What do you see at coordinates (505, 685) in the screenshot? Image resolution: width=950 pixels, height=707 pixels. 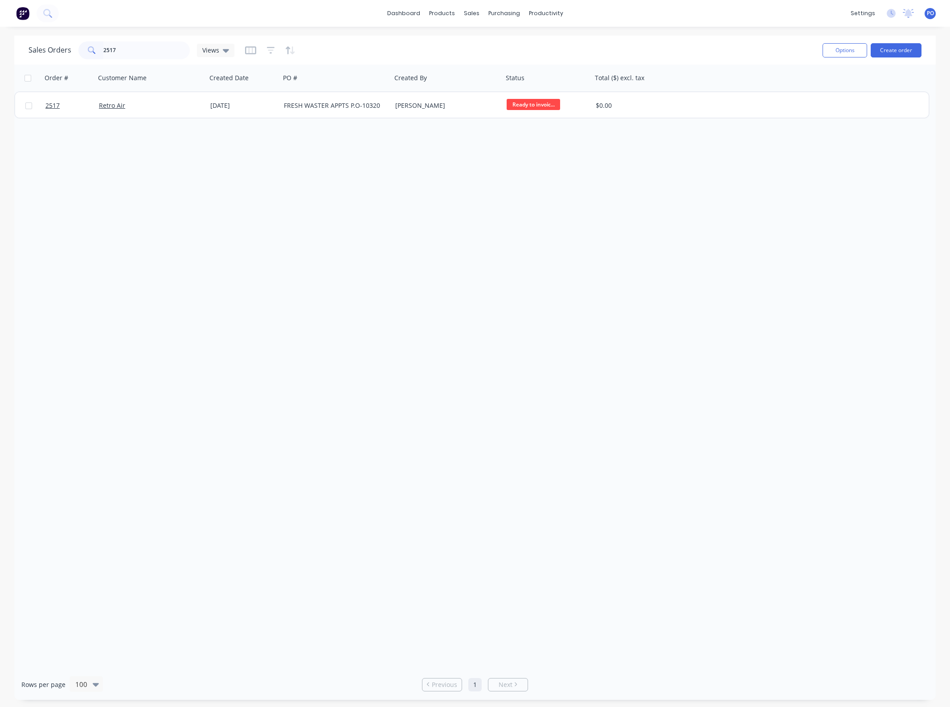 I see `span: Next` at bounding box center [505, 685].